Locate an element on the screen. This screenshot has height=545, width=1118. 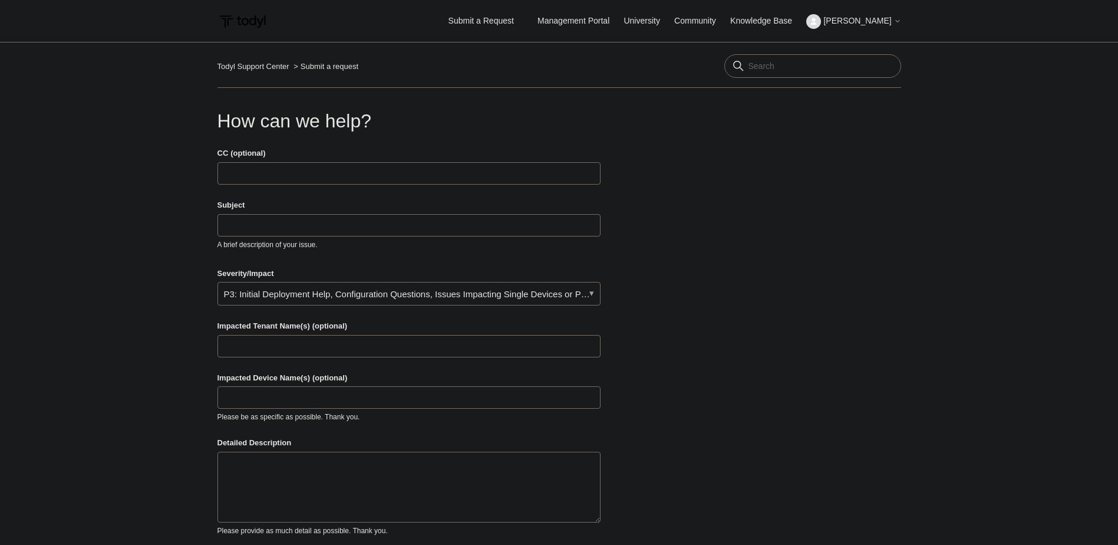
a: Submit a Request is located at coordinates (481, 21).